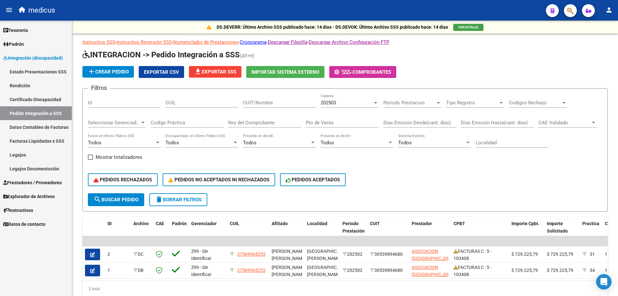 The image size is (618, 296). I want to click on datatable-header-cell: Período Prestación, so click(353, 231).